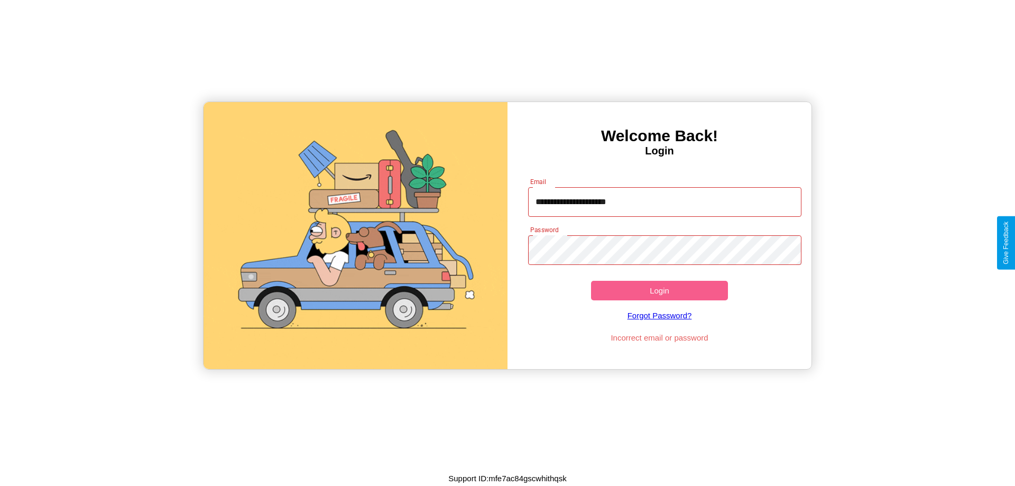  Describe the element at coordinates (659, 151) in the screenshot. I see `h4: Login` at that location.